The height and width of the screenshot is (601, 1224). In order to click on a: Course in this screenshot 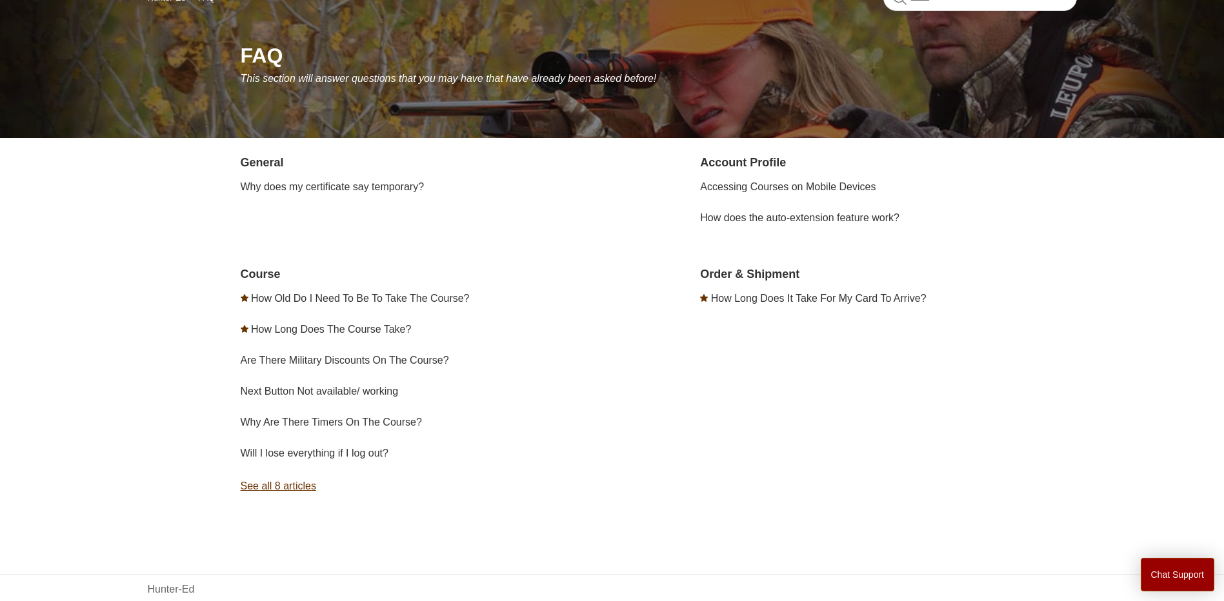, I will do `click(261, 274)`.